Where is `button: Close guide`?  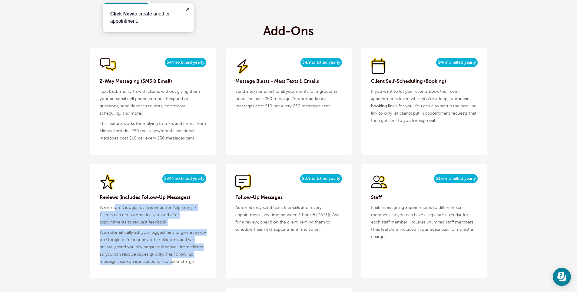 button: Close guide is located at coordinates (85, 6).